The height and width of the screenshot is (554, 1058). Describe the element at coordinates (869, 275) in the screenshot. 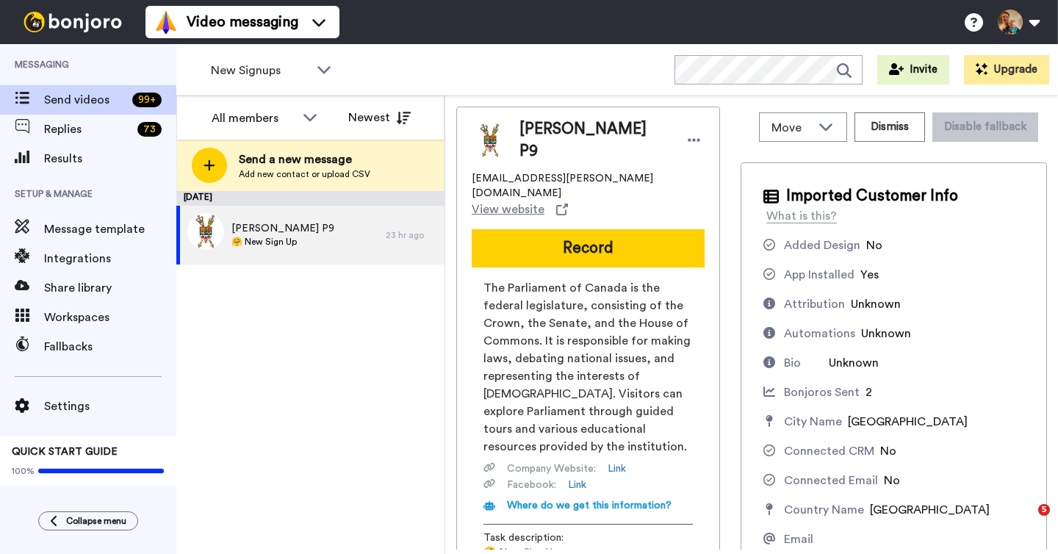

I see `span: Yes` at that location.